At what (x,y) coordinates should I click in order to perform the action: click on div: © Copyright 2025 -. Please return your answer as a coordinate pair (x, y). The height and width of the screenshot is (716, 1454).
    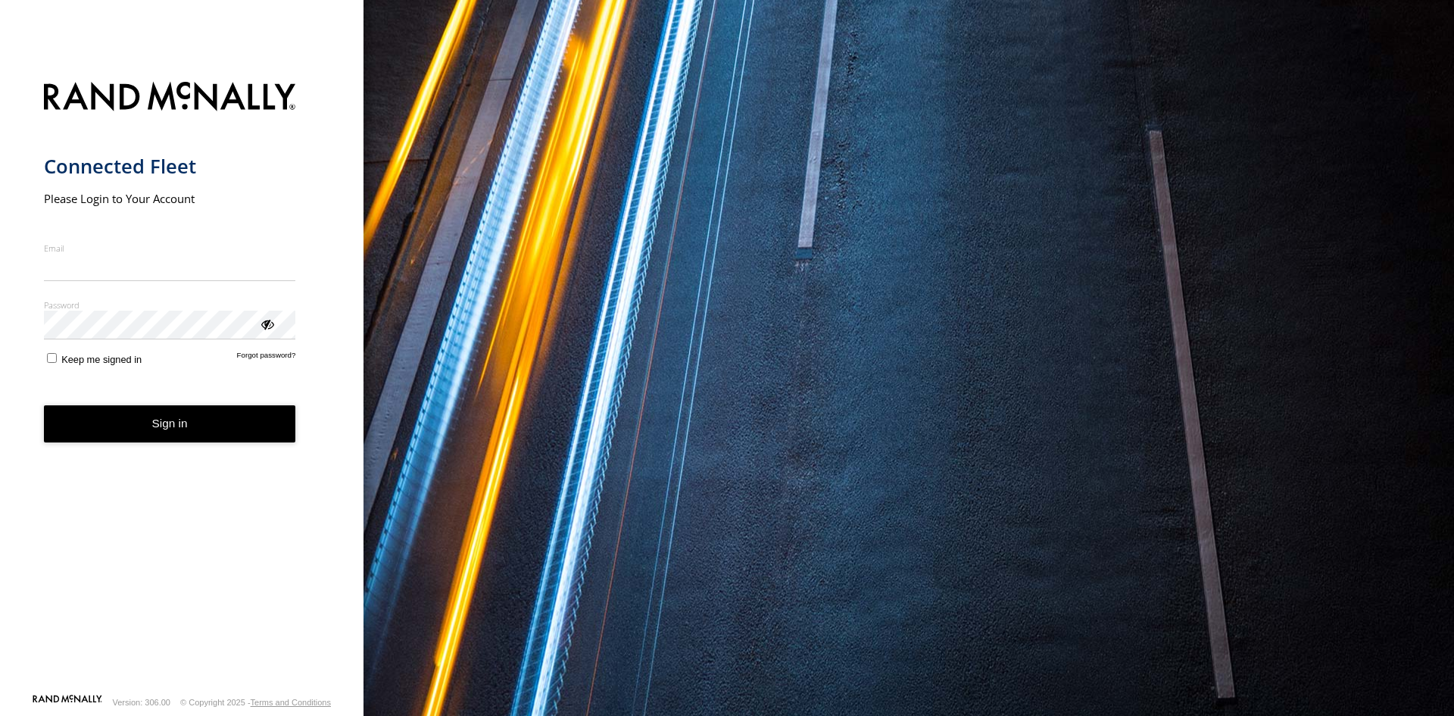
    Looking at the image, I should click on (255, 702).